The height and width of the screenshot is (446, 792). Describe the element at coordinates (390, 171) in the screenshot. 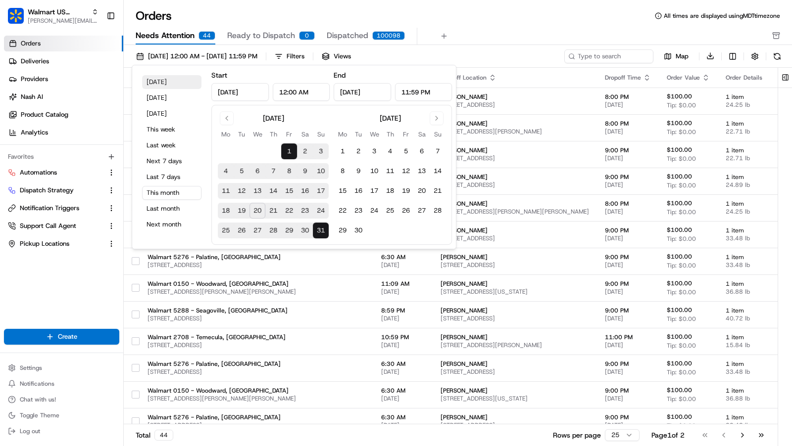

I see `button: 11` at that location.